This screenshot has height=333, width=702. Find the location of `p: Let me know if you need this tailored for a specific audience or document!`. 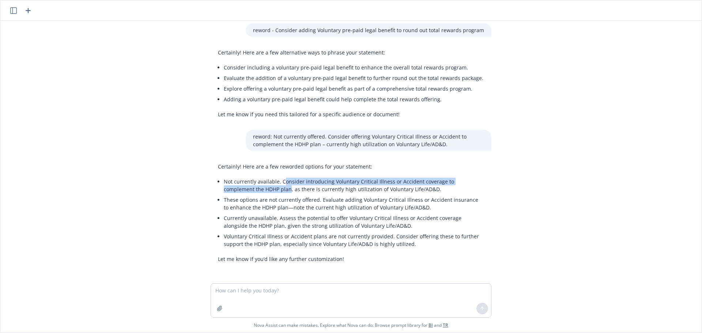

p: Let me know if you need this tailored for a specific audience or document! is located at coordinates (351, 114).